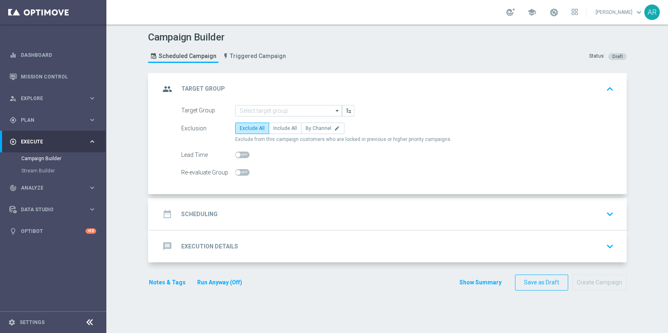 The height and width of the screenshot is (333, 668). Describe the element at coordinates (54, 188) in the screenshot. I see `span: Analyze` at that location.